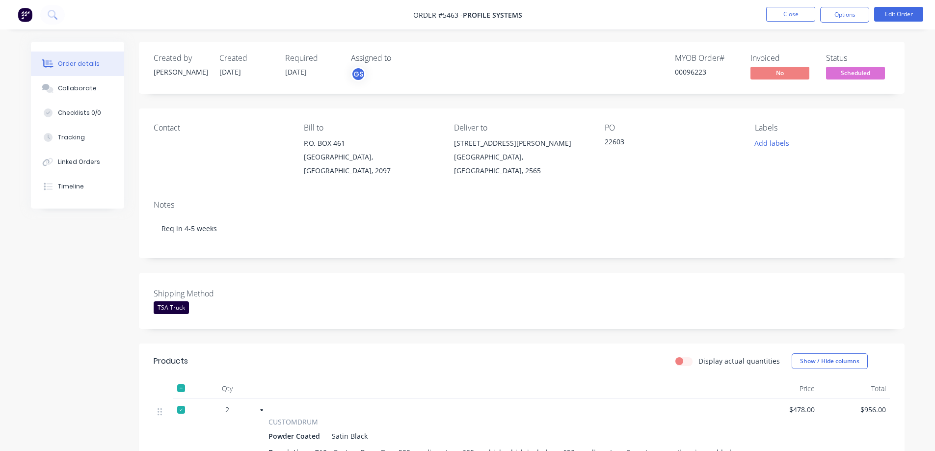  What do you see at coordinates (171, 308) in the screenshot?
I see `div: TSA Truck` at bounding box center [171, 308].